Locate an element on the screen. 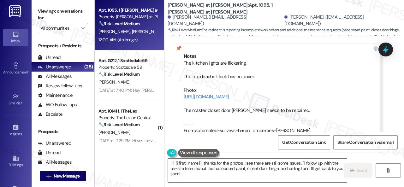 The image size is (404, 187). div: Prospects + Residents is located at coordinates (63, 46).